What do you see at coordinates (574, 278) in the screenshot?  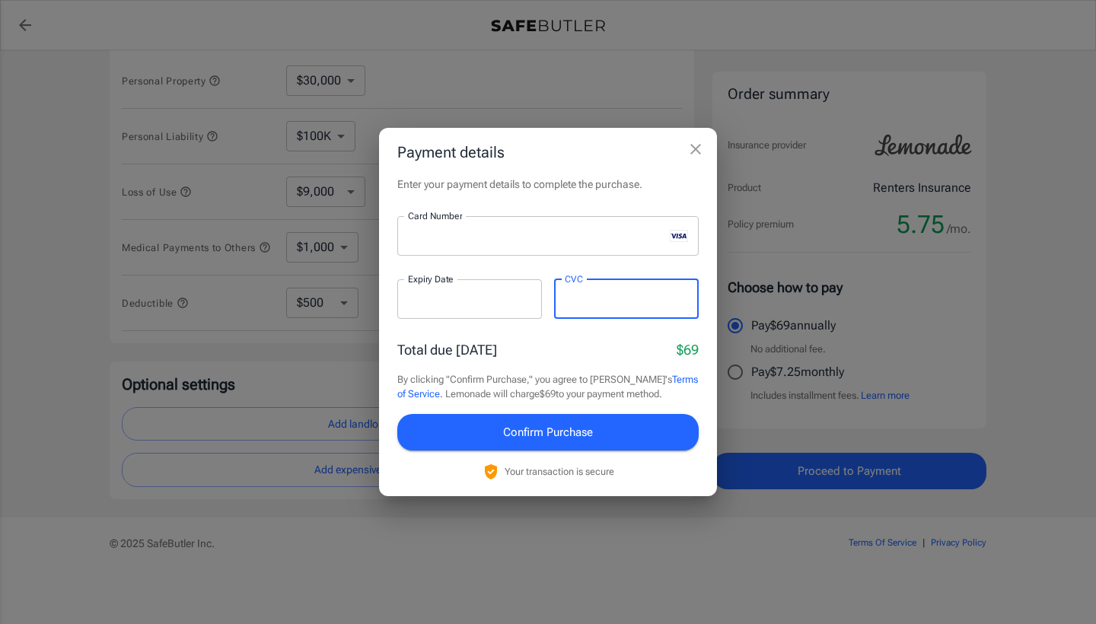 I see `label: CVC` at bounding box center [574, 278].